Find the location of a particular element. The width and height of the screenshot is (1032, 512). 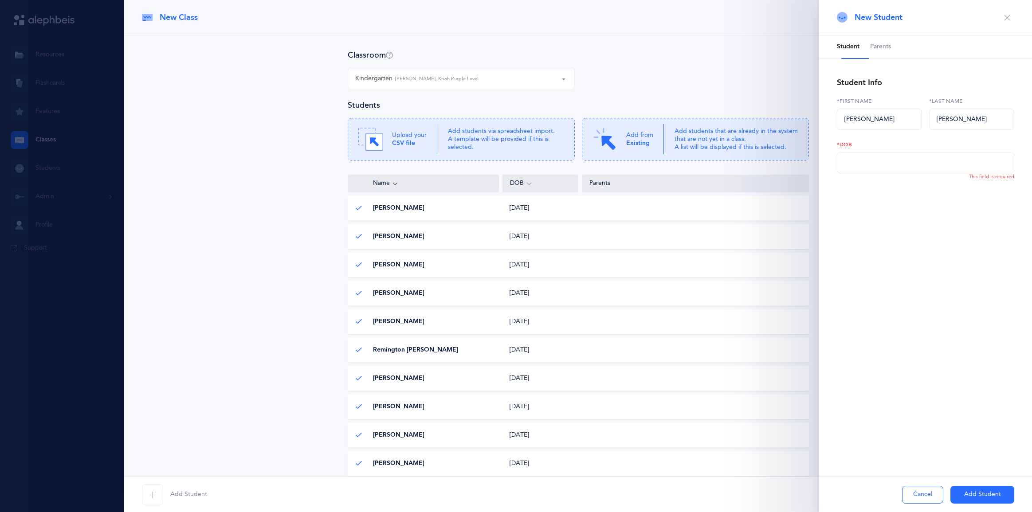

button: Cancel is located at coordinates (922, 495).